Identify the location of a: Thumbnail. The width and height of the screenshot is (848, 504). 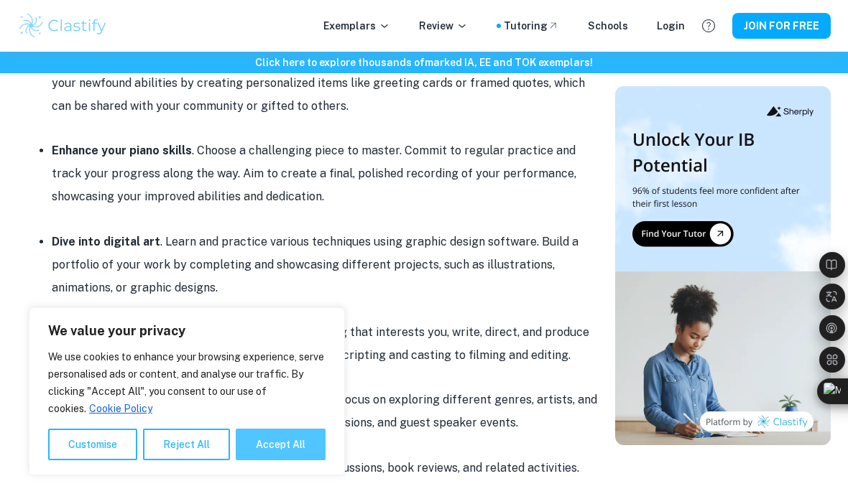
(723, 266).